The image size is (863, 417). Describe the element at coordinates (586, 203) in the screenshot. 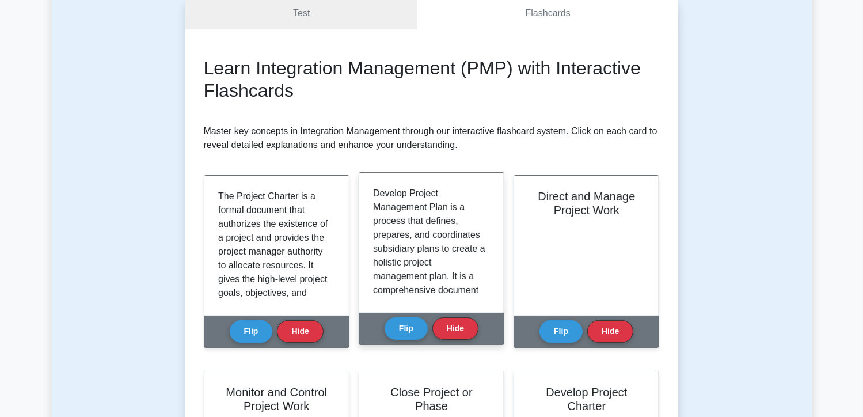

I see `h2: Direct and Manage Project Work` at that location.